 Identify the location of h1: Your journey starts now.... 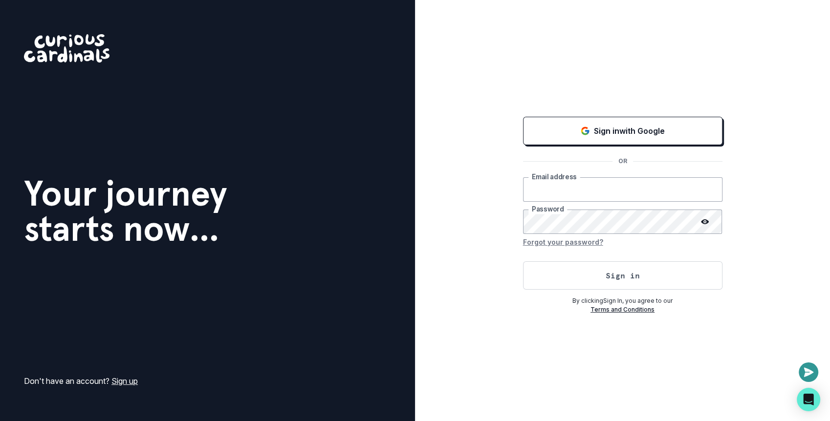
(126, 211).